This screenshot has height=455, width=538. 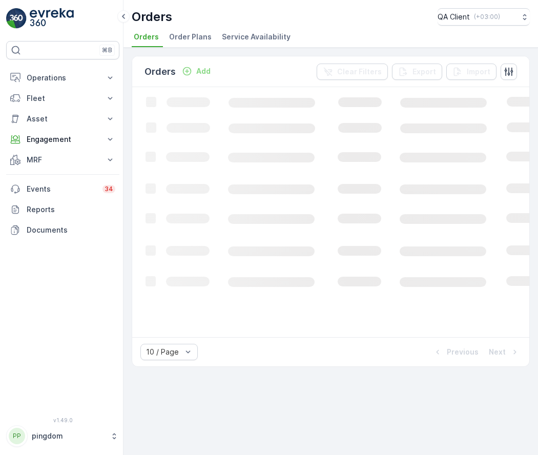 I want to click on img: logo_light-DOdMpM7g.png, so click(x=52, y=18).